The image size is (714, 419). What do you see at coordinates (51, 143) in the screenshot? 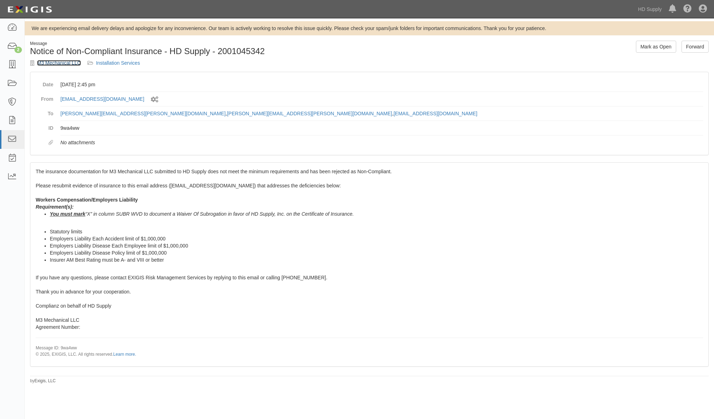
I see `i: Attachments` at bounding box center [51, 143].